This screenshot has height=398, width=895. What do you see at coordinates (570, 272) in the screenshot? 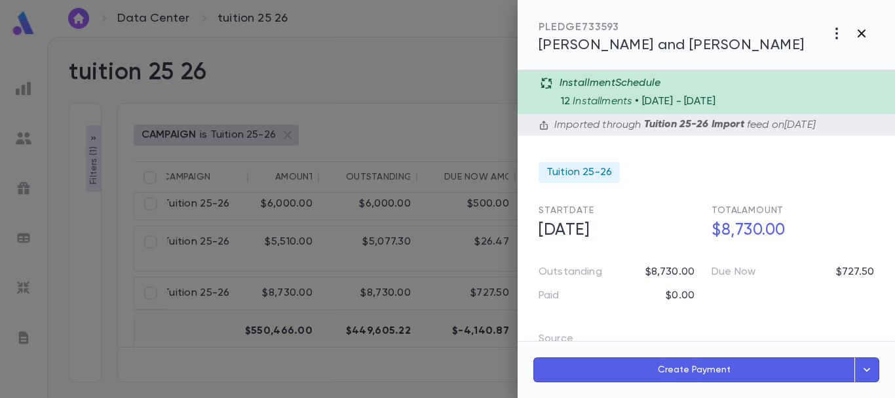
I see `p: Outstanding` at bounding box center [570, 272].